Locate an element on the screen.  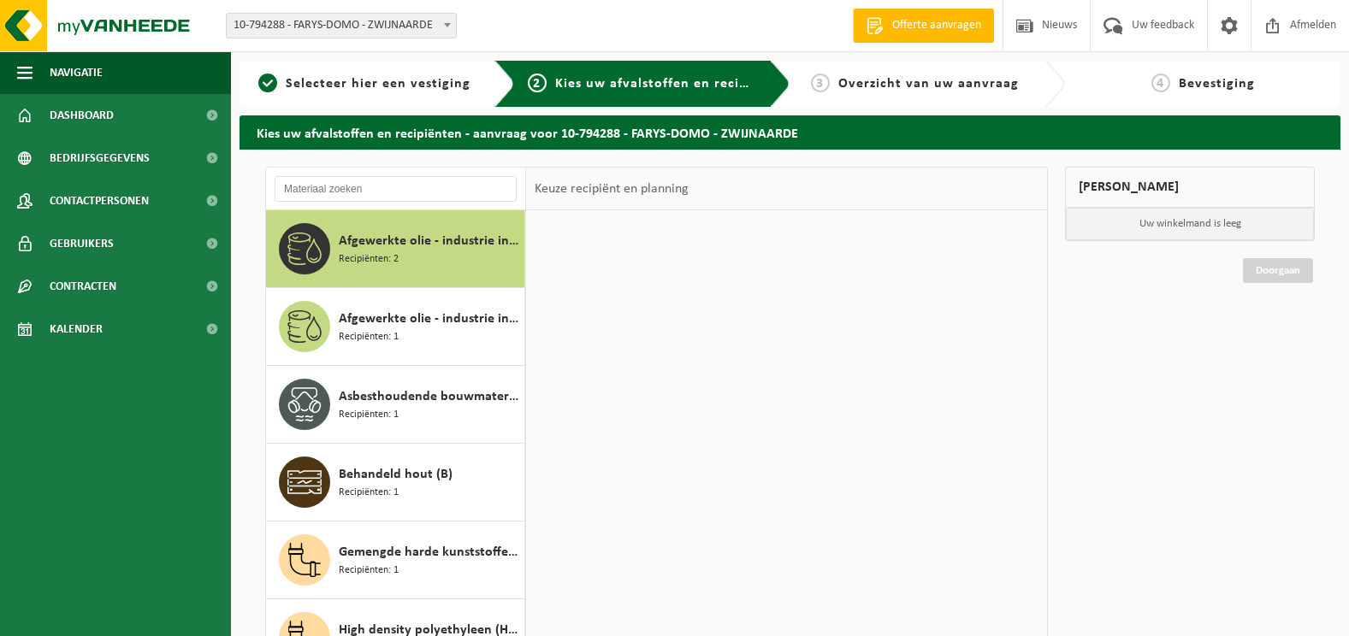
span: Gebruikers is located at coordinates (81, 244).